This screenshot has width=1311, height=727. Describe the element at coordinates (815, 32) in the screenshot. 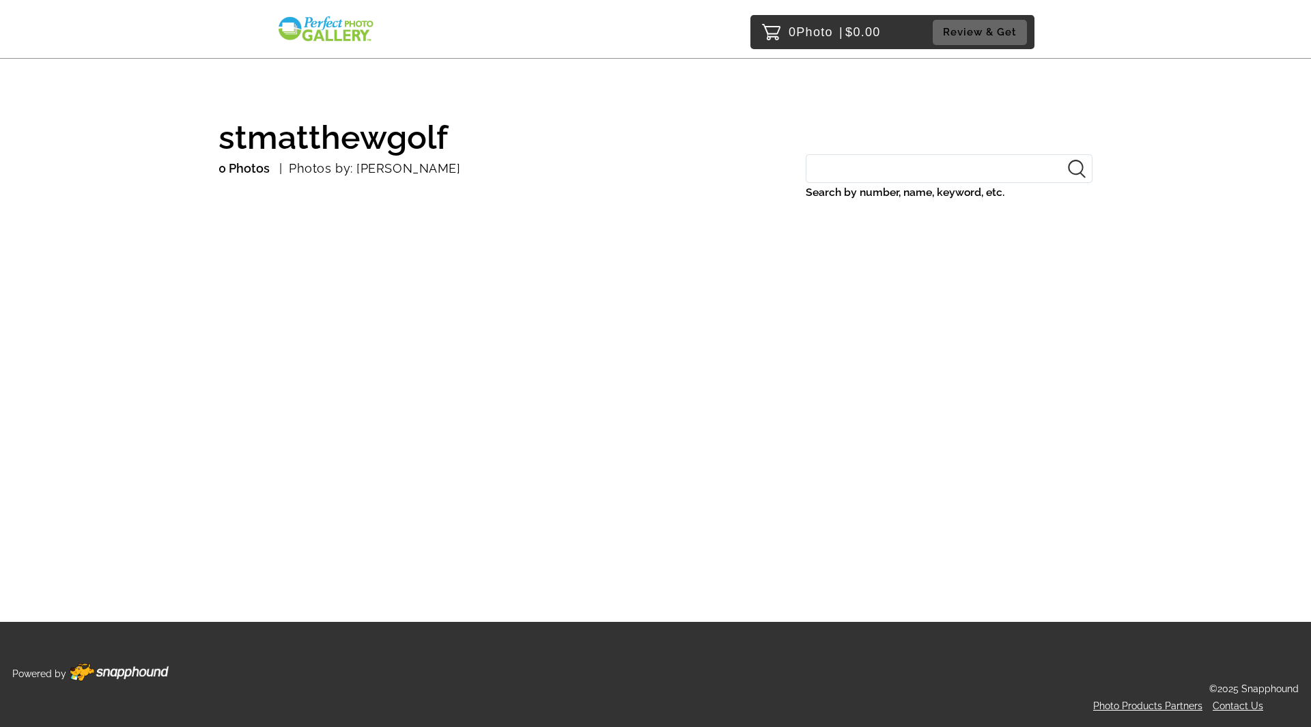

I see `span: Photo` at that location.